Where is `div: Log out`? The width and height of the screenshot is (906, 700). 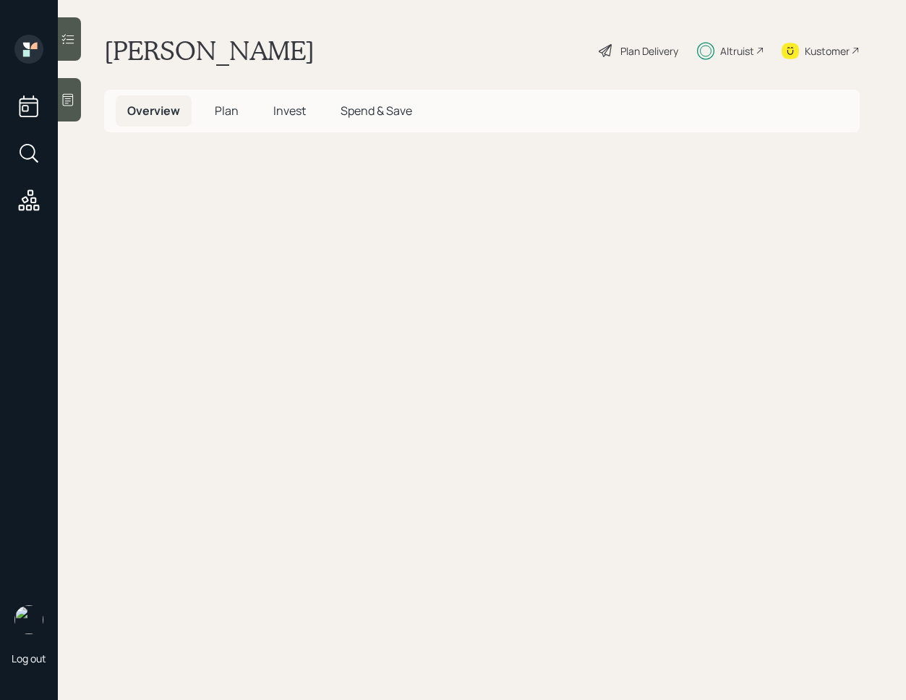 div: Log out is located at coordinates (29, 658).